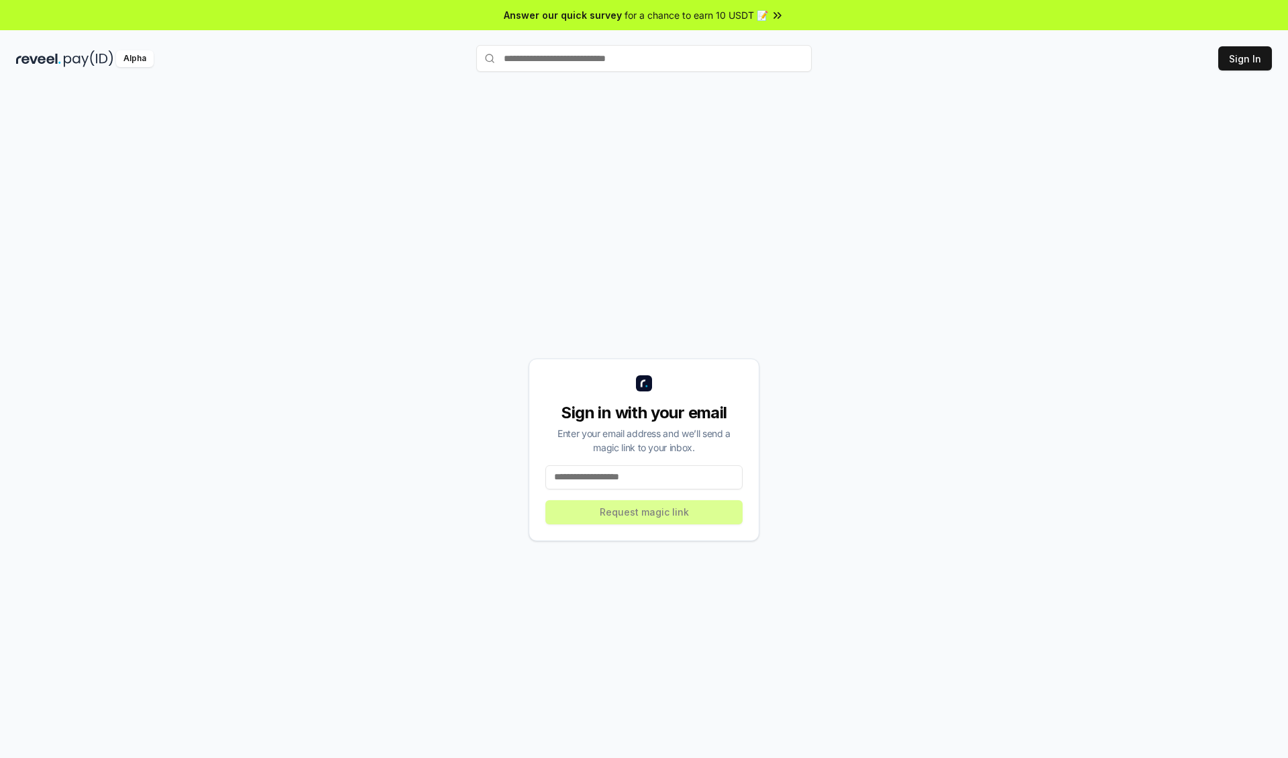 Image resolution: width=1288 pixels, height=758 pixels. Describe the element at coordinates (644, 440) in the screenshot. I see `div: Enter your email address and we’ll send a magic link to your inbox.` at that location.